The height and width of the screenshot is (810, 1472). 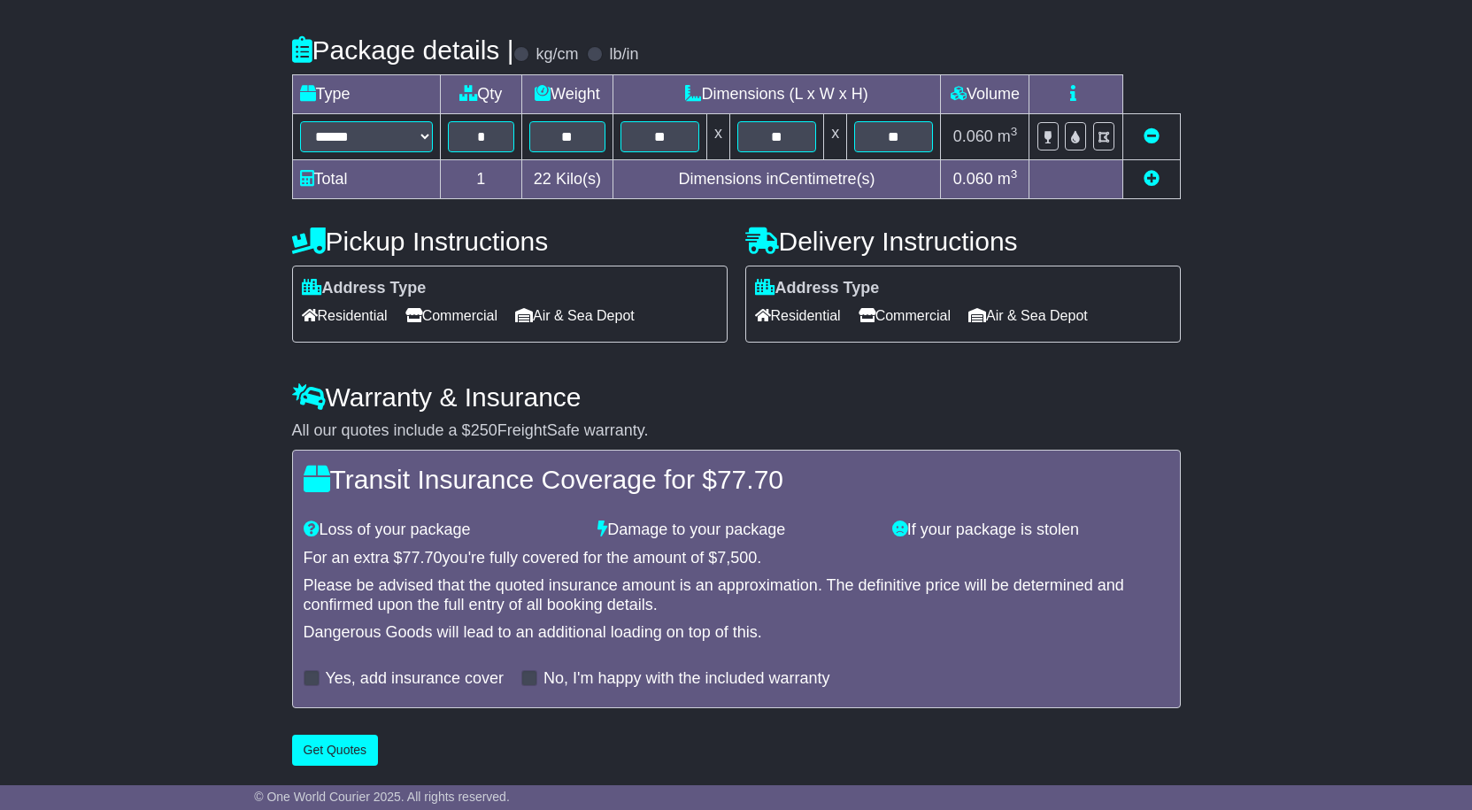 I want to click on td: Qty, so click(x=481, y=94).